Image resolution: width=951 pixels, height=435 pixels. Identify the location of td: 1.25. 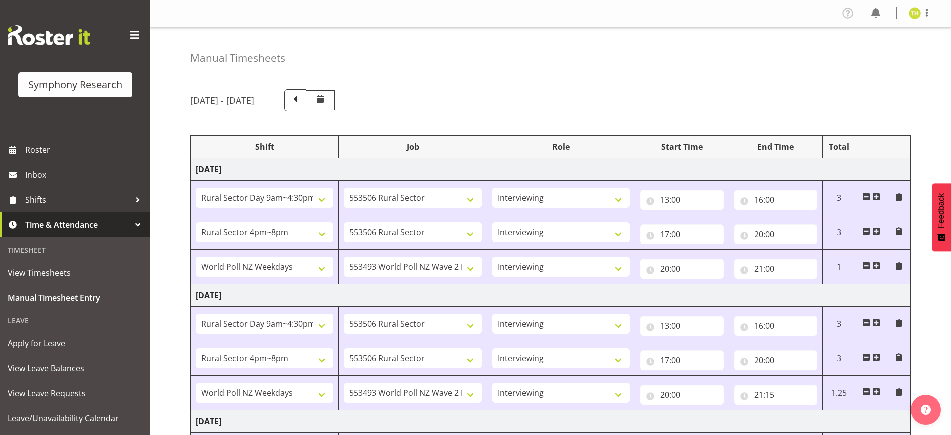
(839, 393).